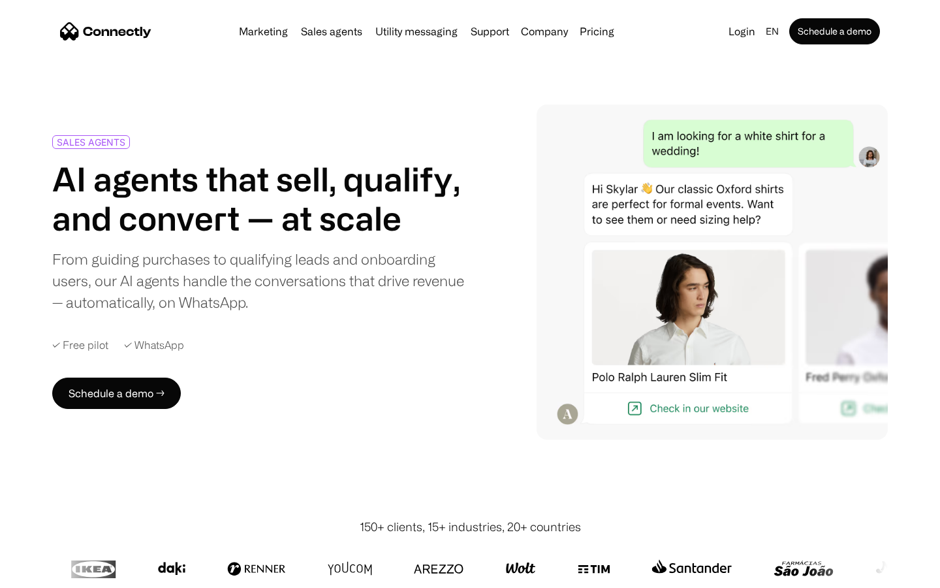 This screenshot has height=588, width=940. Describe the element at coordinates (116, 393) in the screenshot. I see `a: Schedule a demo →` at that location.